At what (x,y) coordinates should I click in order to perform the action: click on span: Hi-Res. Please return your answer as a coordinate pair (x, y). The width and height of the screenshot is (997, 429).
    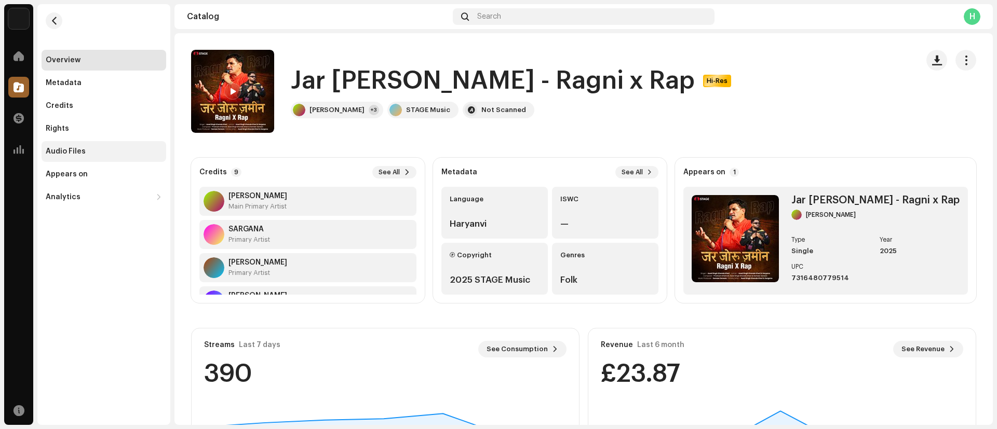
    Looking at the image, I should click on (717, 81).